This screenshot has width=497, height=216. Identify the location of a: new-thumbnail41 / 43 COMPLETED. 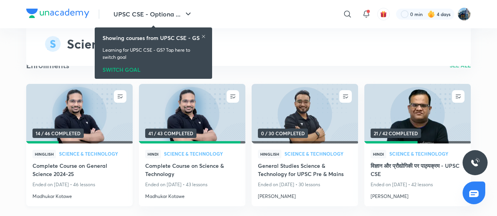
(192, 114).